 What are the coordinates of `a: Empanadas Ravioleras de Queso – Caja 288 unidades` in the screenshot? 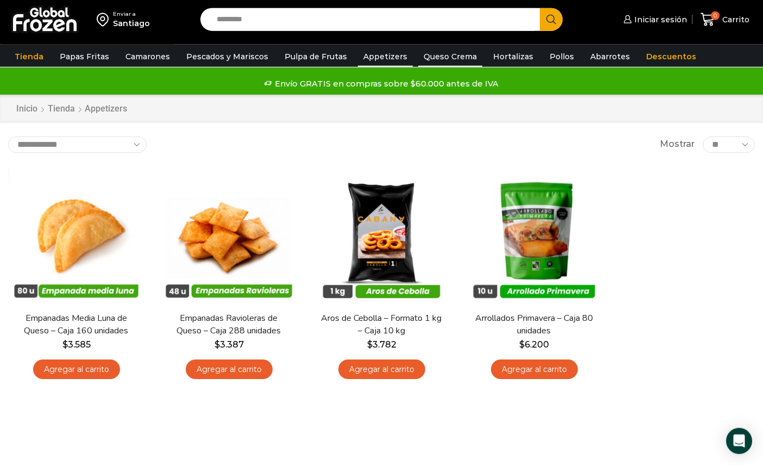 It's located at (229, 324).